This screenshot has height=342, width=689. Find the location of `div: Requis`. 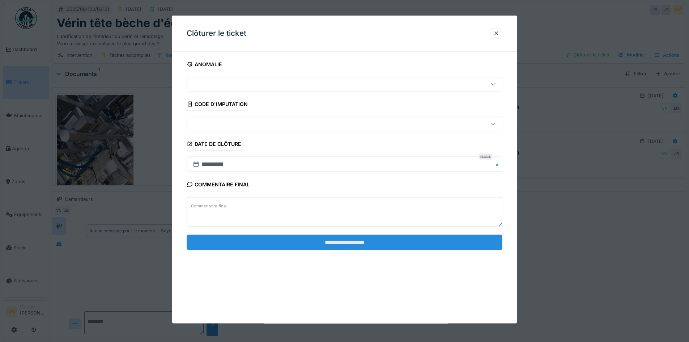

div: Requis is located at coordinates (485, 157).